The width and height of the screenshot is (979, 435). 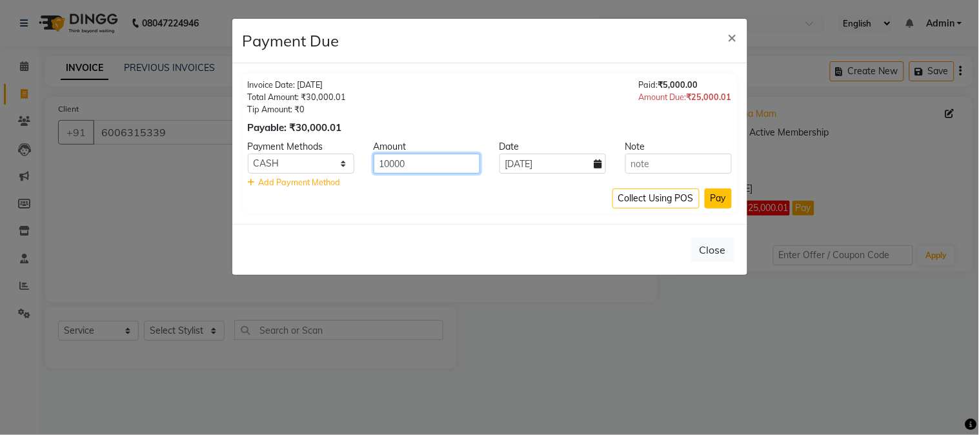 I want to click on div: Tip Amount: ₹0, so click(x=297, y=109).